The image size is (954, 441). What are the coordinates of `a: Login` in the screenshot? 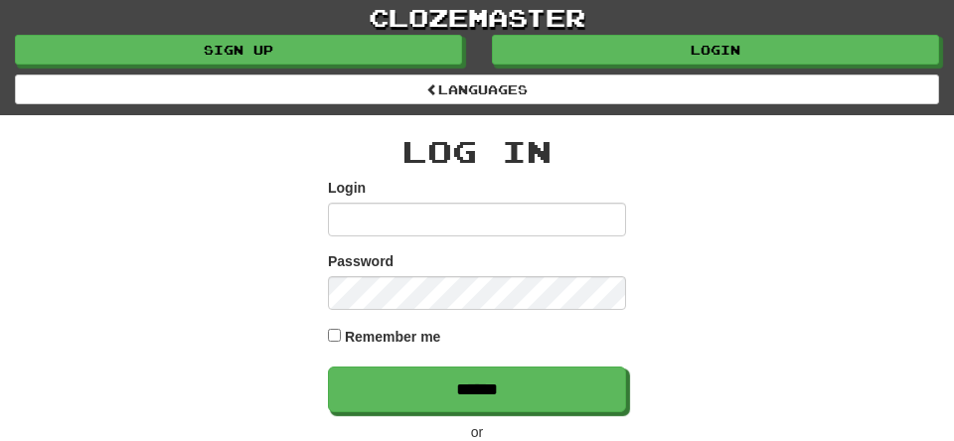 It's located at (716, 50).